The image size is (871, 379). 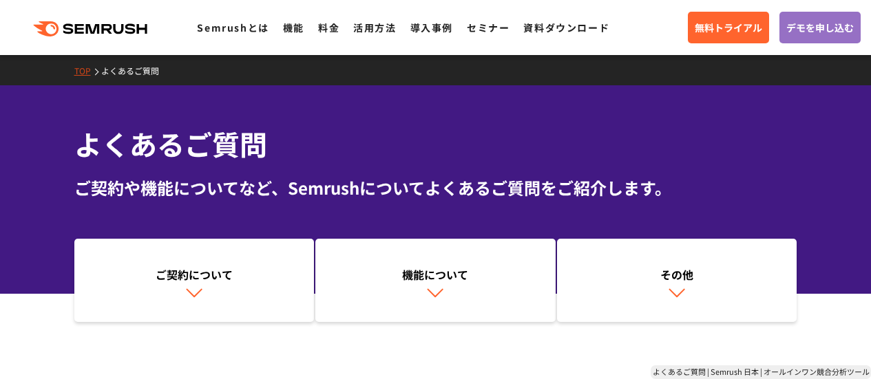 I want to click on div: その他, so click(x=677, y=275).